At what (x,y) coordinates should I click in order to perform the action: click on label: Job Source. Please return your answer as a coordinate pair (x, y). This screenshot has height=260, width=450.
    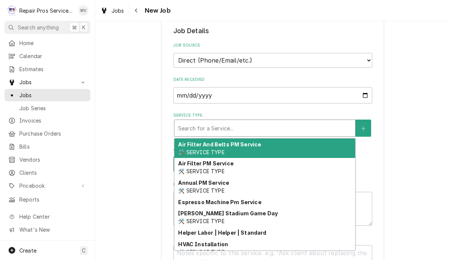
    Looking at the image, I should click on (273, 45).